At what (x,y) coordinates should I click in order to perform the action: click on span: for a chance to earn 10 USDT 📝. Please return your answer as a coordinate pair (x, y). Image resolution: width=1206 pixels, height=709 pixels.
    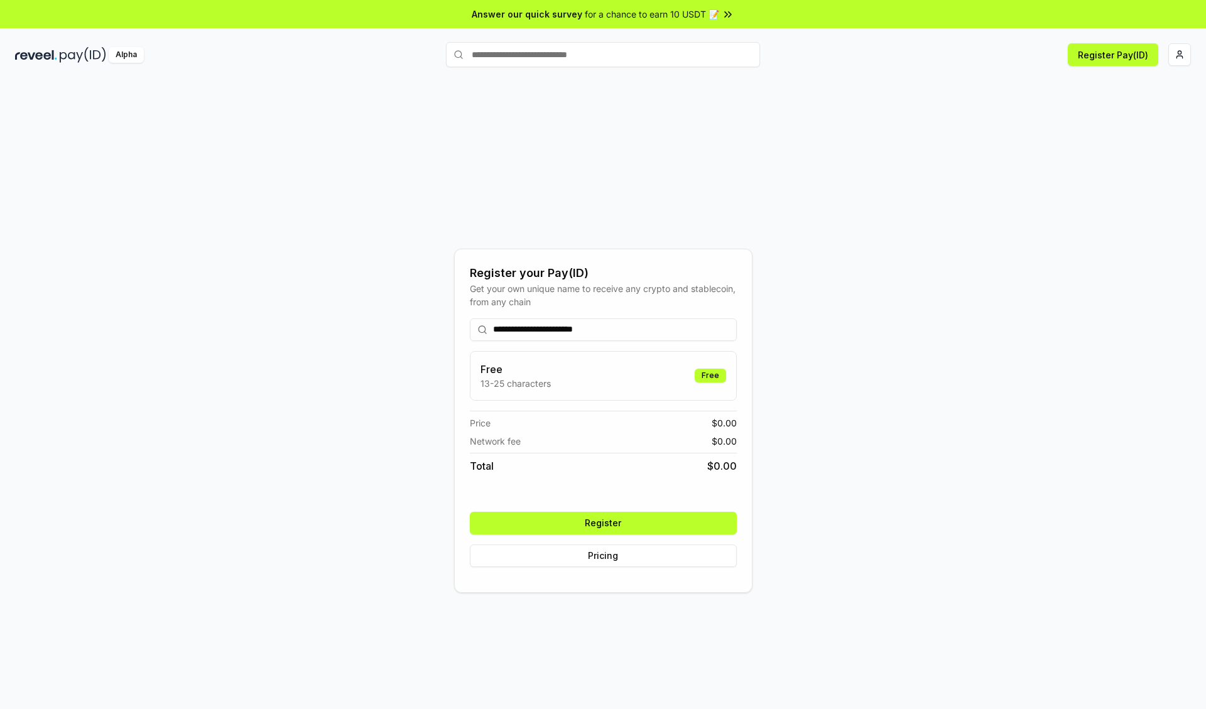
    Looking at the image, I should click on (652, 14).